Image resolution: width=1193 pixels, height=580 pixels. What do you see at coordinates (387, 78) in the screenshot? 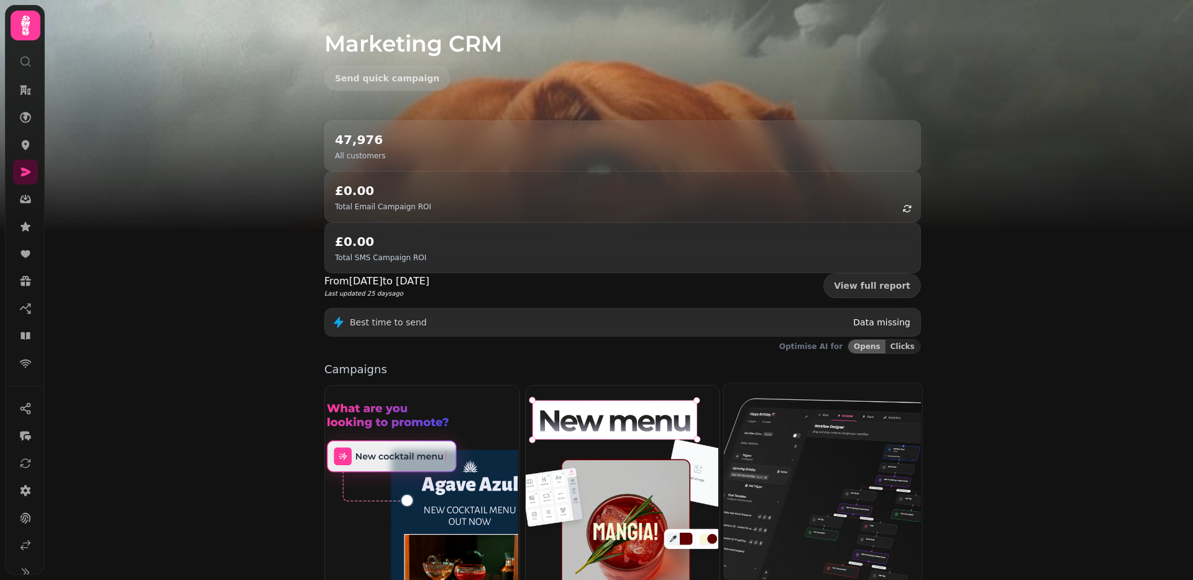
I see `button: Send quick campaign` at bounding box center [387, 78].